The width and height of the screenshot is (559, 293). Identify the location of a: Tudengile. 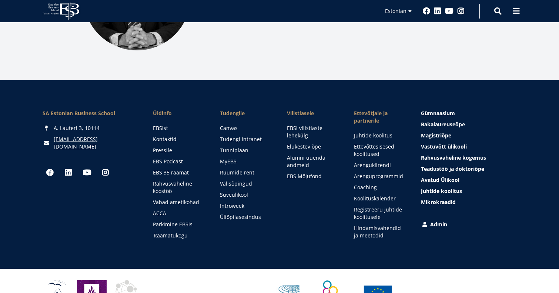
(246, 113).